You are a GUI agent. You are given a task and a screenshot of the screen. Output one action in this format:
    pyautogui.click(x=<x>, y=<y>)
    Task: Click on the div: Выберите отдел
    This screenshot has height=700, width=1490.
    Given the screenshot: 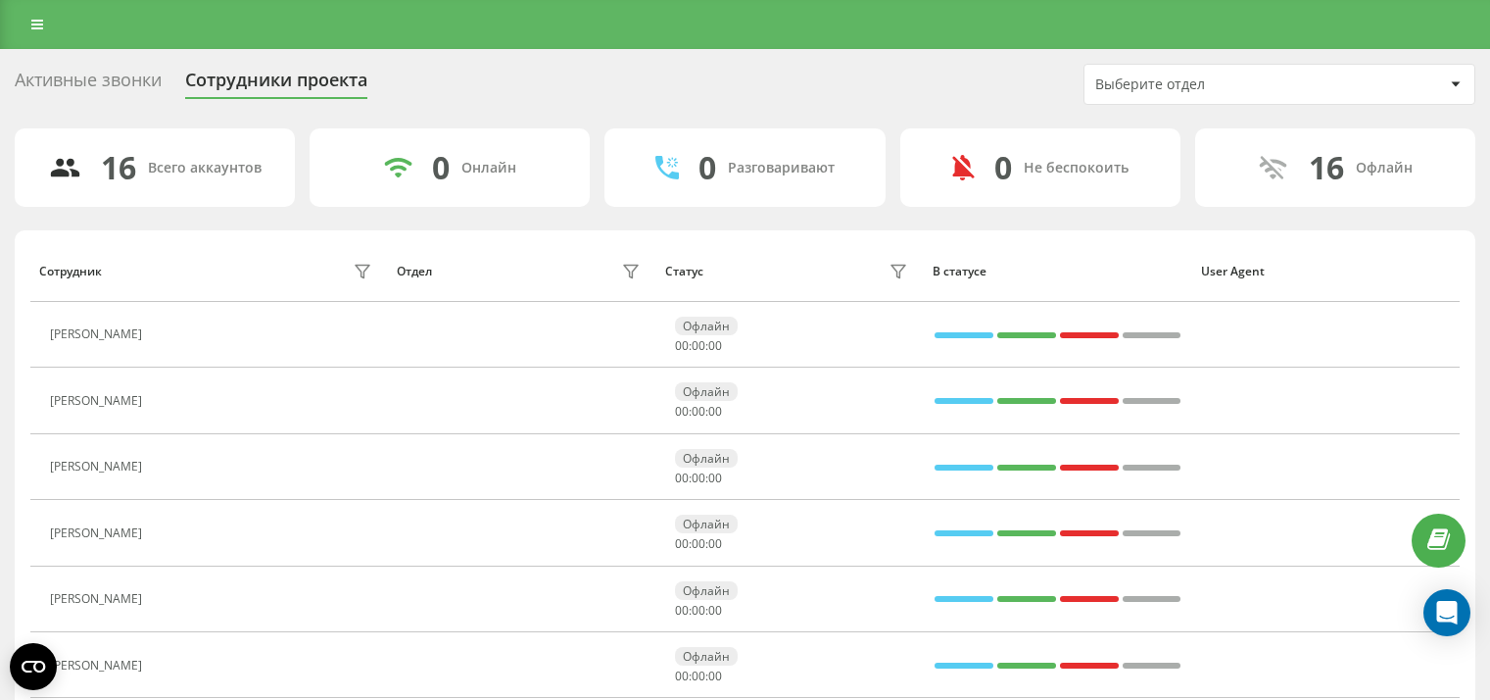 What is the action you would take?
    pyautogui.click(x=1212, y=84)
    